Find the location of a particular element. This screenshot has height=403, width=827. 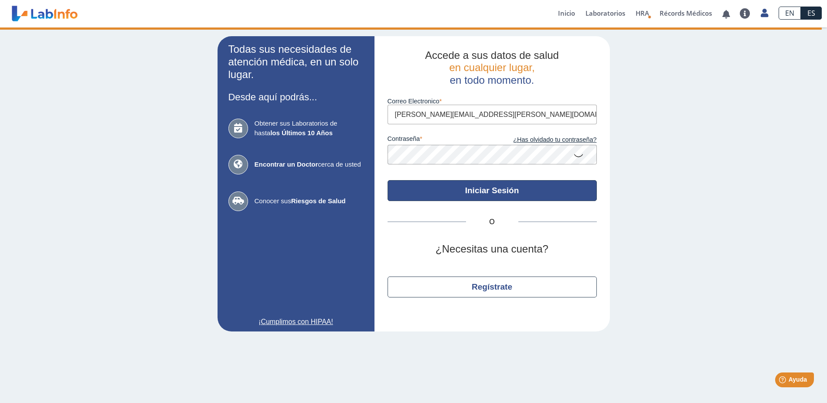

span: Obtener sus Laboratorios de hasta is located at coordinates (309, 128).